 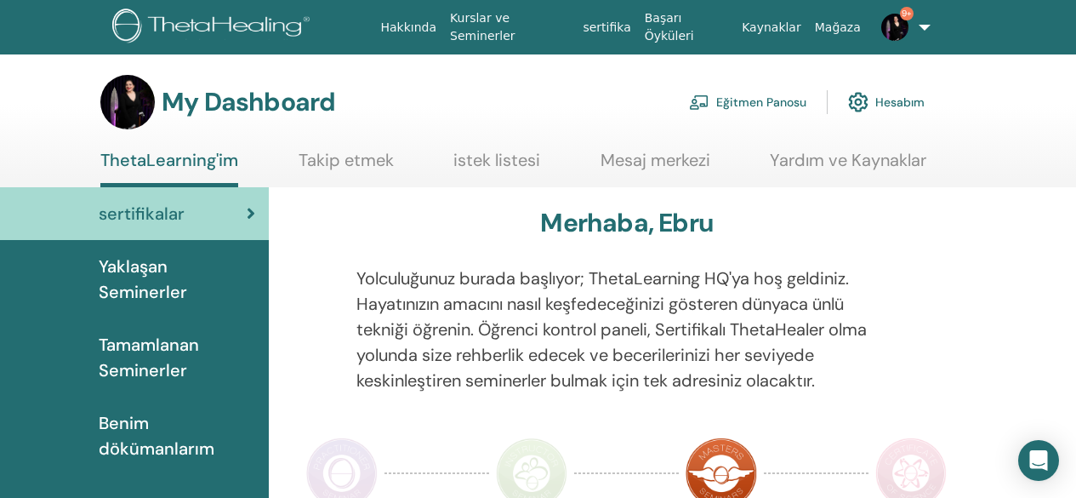 I want to click on h3: Merhaba, Ebru, so click(x=626, y=223).